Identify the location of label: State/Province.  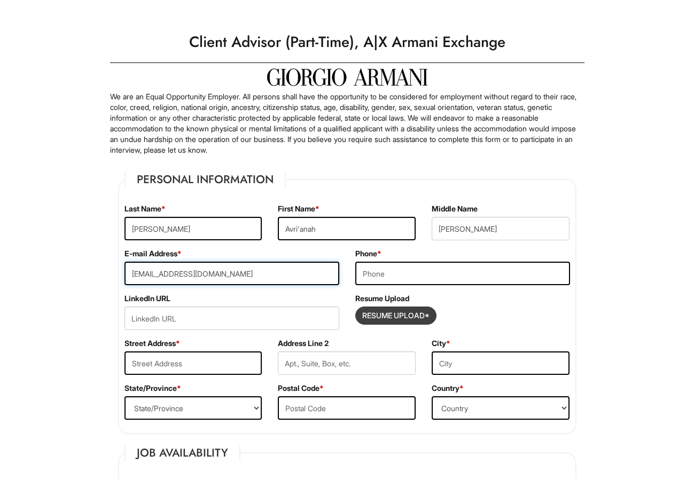
(153, 389).